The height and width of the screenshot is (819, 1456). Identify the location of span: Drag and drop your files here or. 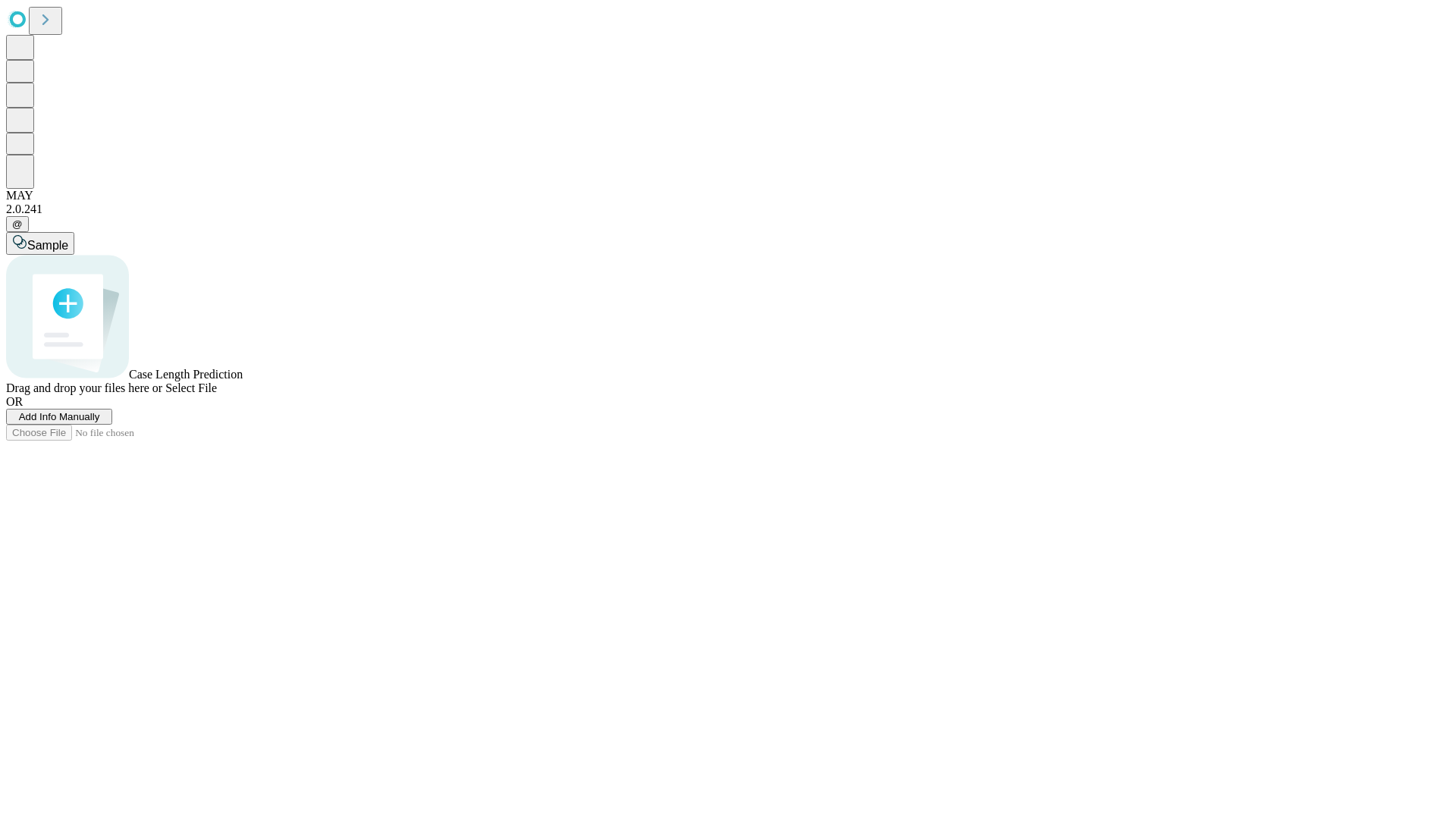
(84, 388).